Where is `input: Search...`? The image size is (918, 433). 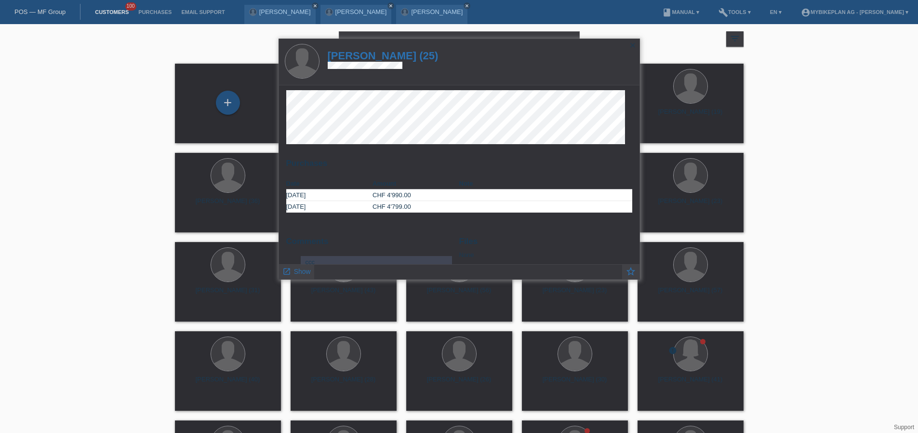 input: Search... is located at coordinates (459, 42).